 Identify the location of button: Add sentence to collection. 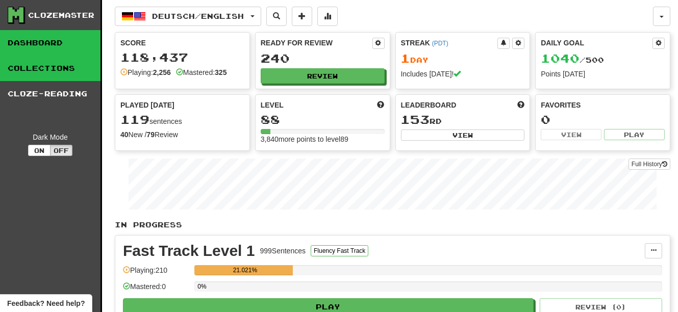
(302, 16).